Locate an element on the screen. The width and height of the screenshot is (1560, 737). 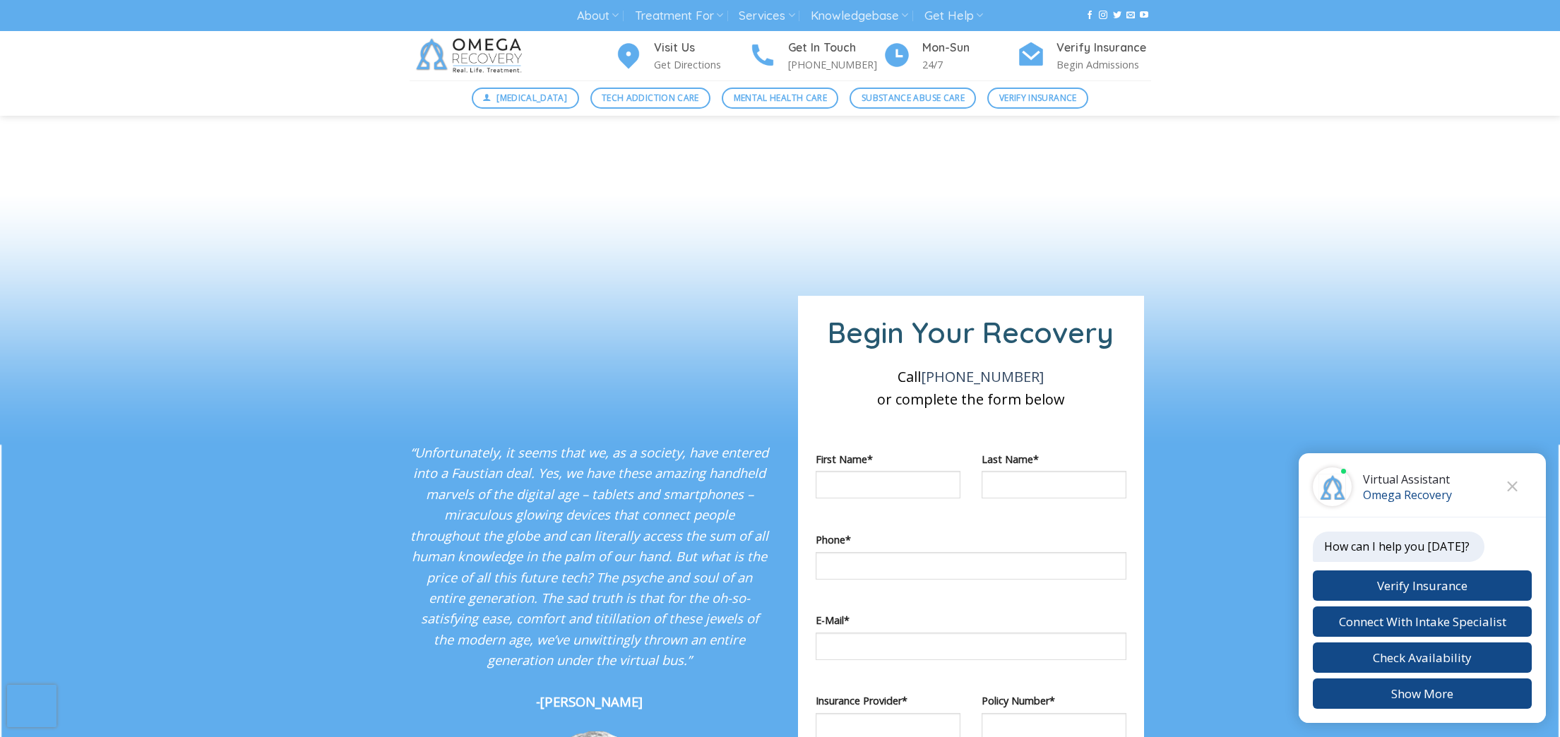
a: Mental Health Care is located at coordinates (780, 98).